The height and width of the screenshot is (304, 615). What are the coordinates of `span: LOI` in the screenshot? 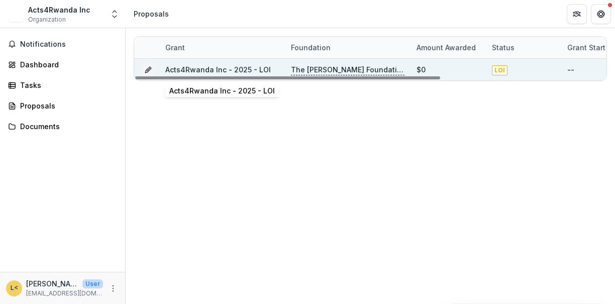 It's located at (500, 70).